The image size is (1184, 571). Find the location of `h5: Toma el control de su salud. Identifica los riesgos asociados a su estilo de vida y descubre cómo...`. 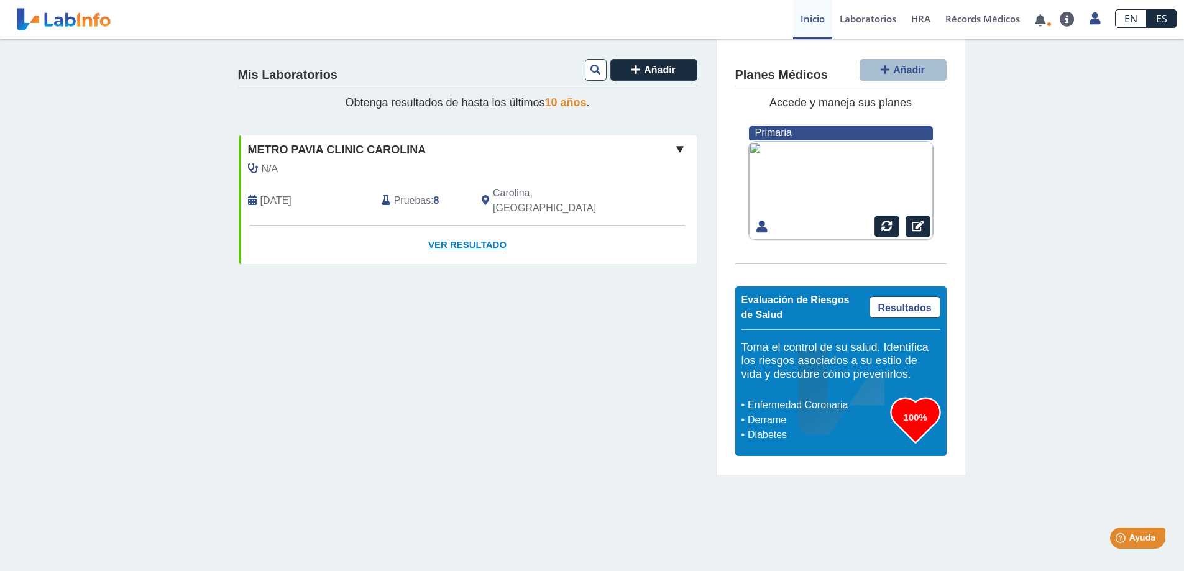

h5: Toma el control de su salud. Identifica los riesgos asociados a su estilo de vida y descubre cómo... is located at coordinates (841, 361).